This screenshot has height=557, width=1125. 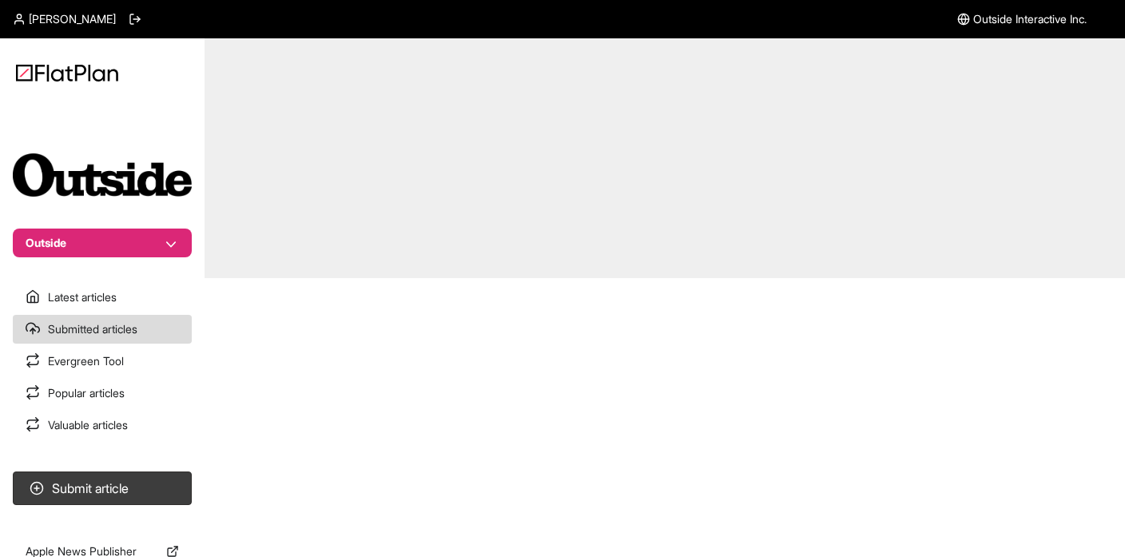 What do you see at coordinates (1030, 19) in the screenshot?
I see `span: Outside Interactive Inc.` at bounding box center [1030, 19].